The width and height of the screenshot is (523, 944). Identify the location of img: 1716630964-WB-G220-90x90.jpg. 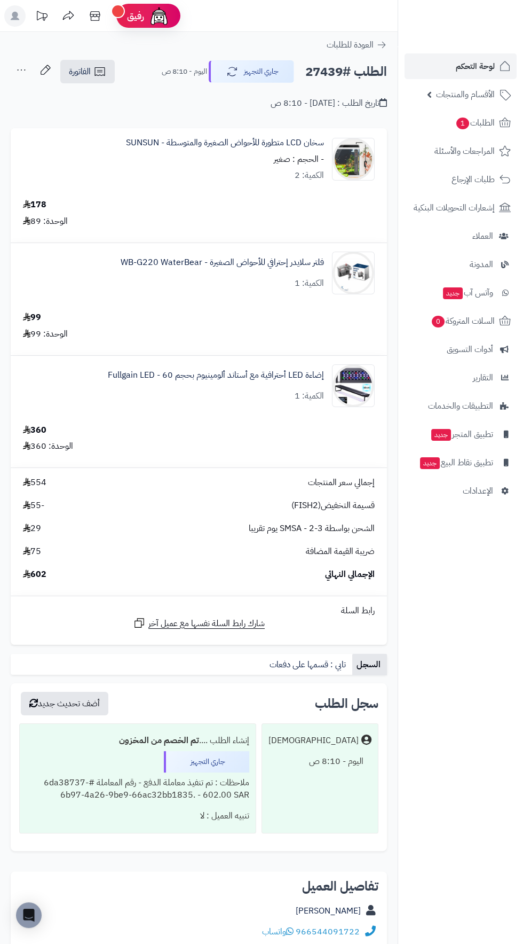
(354, 273).